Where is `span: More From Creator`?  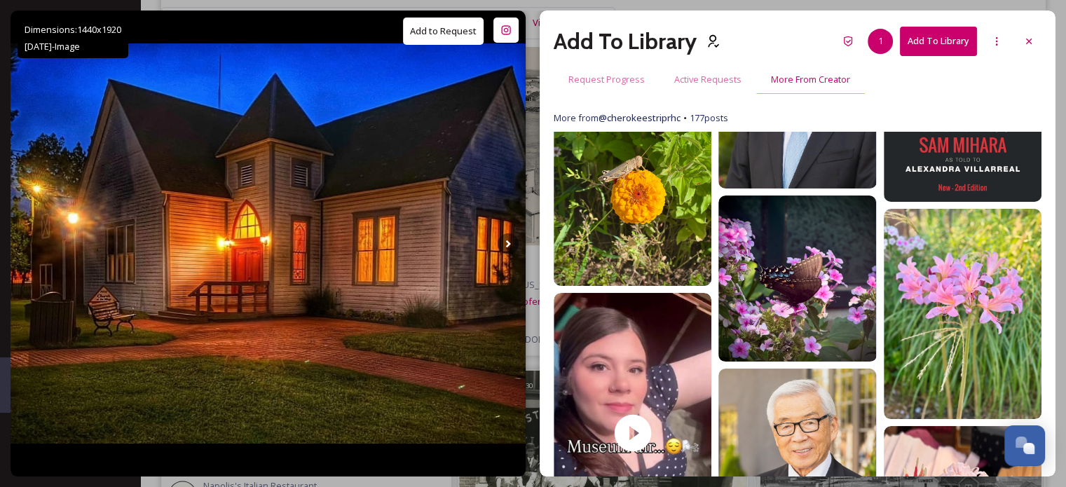 span: More From Creator is located at coordinates (810, 79).